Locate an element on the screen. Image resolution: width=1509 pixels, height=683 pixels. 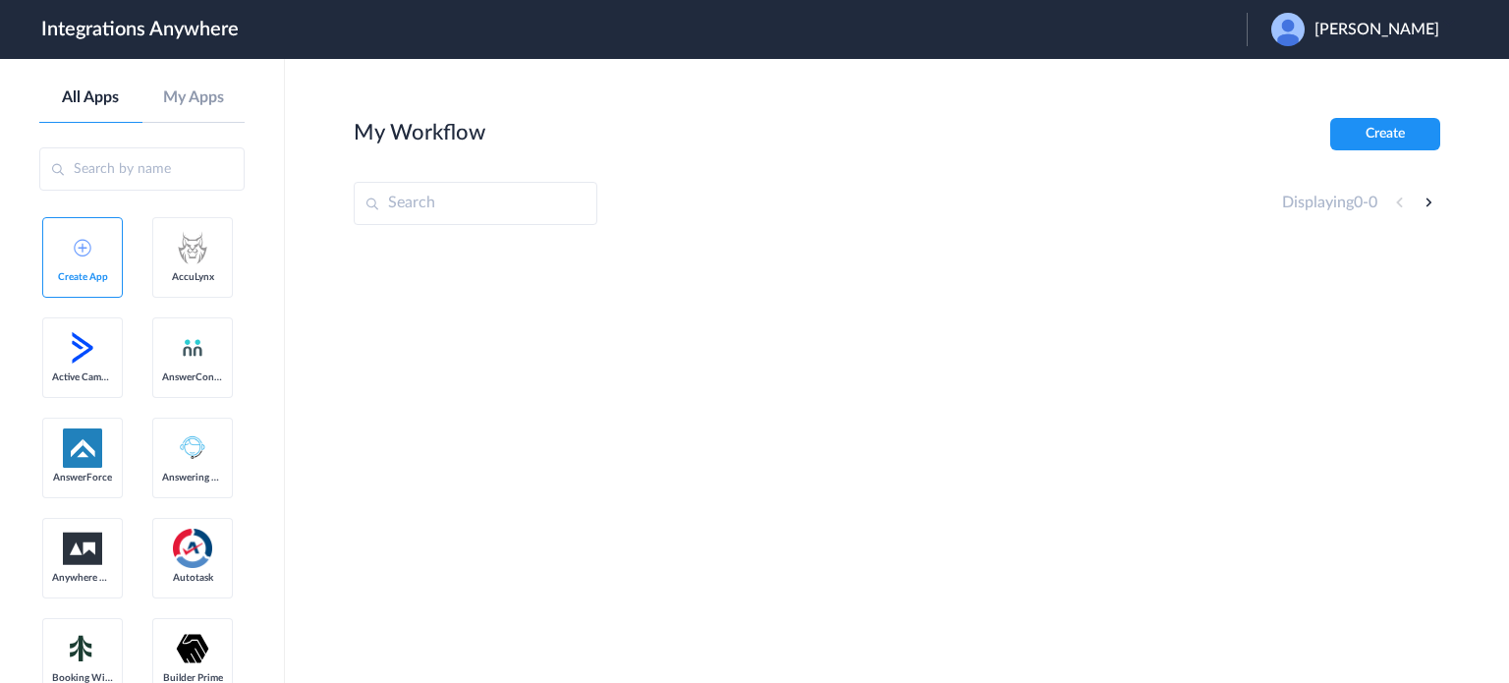
img: active-campaign-logo.svg is located at coordinates (82, 348).